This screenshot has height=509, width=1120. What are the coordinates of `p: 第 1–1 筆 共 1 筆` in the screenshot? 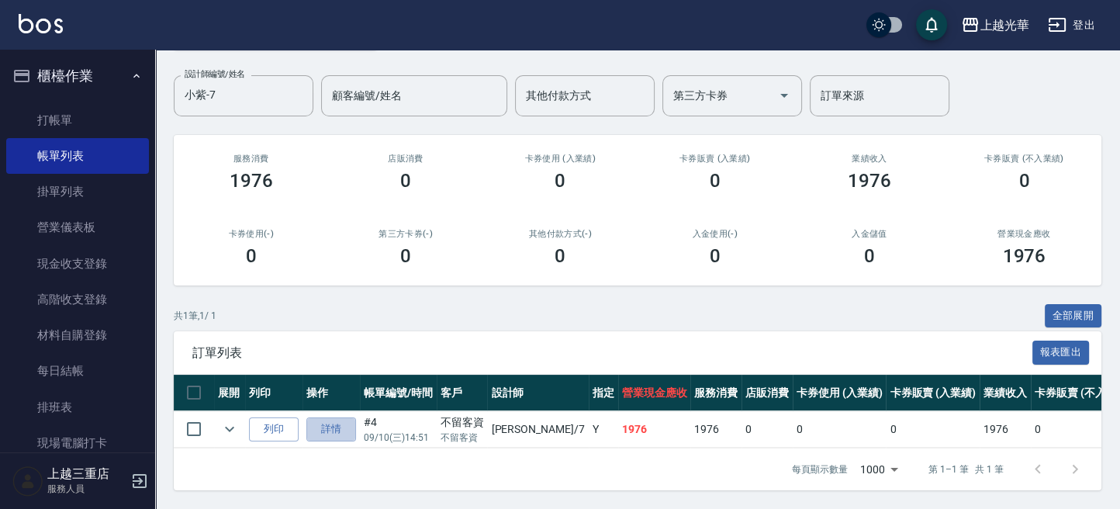 It's located at (965, 469).